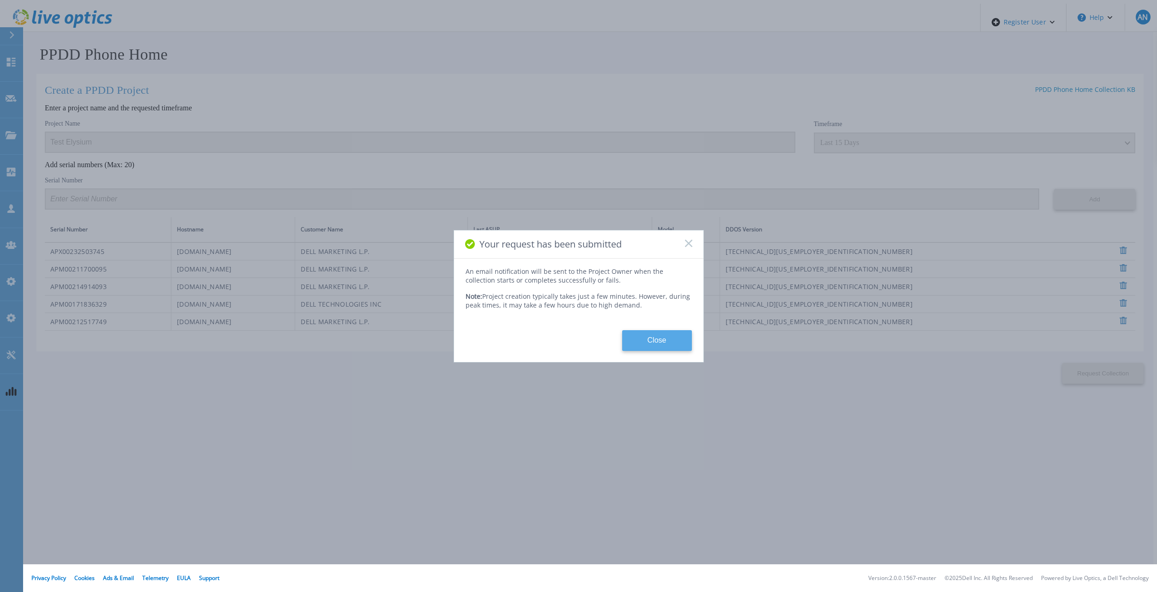 This screenshot has height=592, width=1157. I want to click on li: © 2025 Dell Inc. All Rights Reserved, so click(988, 578).